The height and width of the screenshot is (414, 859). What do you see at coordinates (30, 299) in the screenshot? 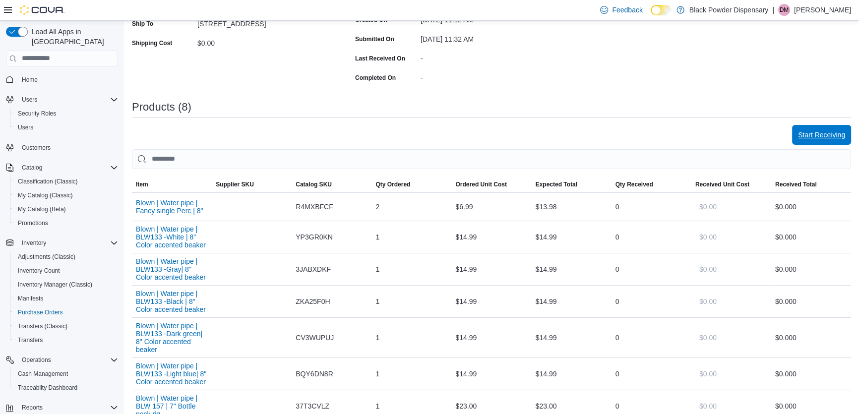
I see `span: Manifests` at bounding box center [30, 299].